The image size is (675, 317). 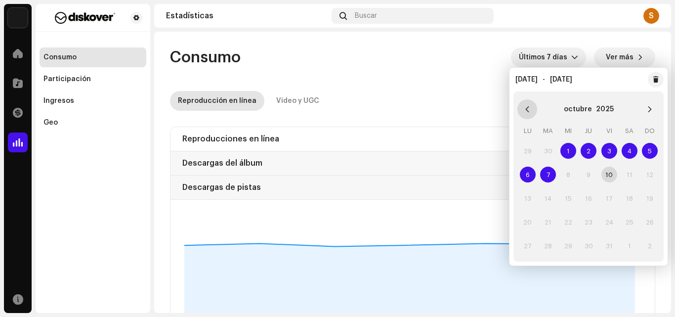 What do you see at coordinates (246, 16) in the screenshot?
I see `div: Estadísticas` at bounding box center [246, 16].